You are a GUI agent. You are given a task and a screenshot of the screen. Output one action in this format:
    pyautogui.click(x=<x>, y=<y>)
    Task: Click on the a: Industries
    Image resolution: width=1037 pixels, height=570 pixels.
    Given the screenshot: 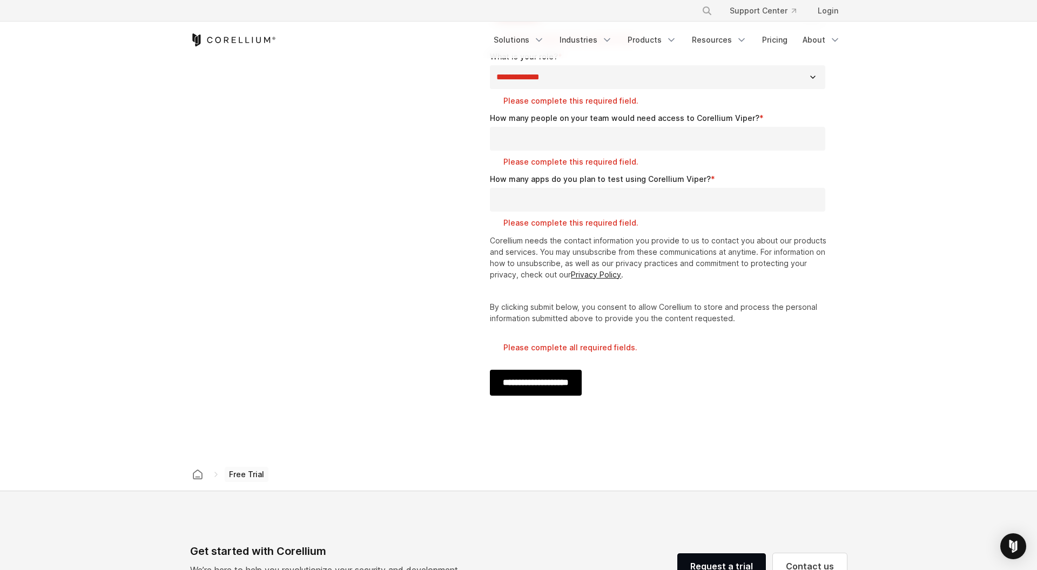 What is the action you would take?
    pyautogui.click(x=586, y=40)
    